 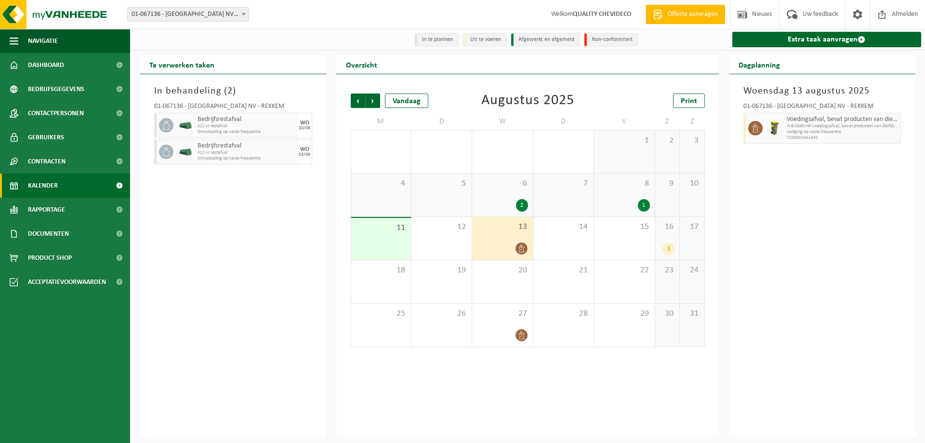 What do you see at coordinates (692, 270) in the screenshot?
I see `span: 24` at bounding box center [692, 270].